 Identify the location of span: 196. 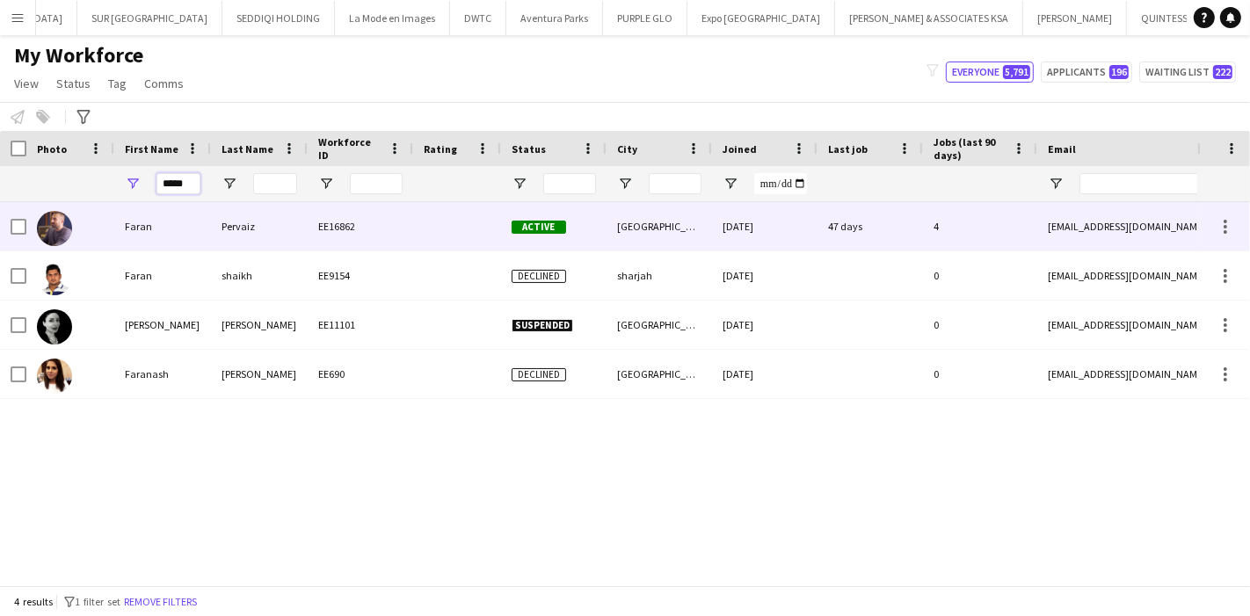
(1119, 72).